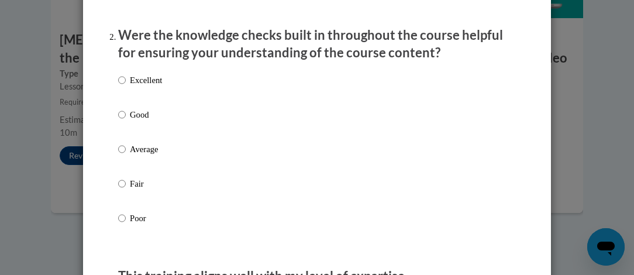 The image size is (634, 275). I want to click on input: Fair, so click(122, 184).